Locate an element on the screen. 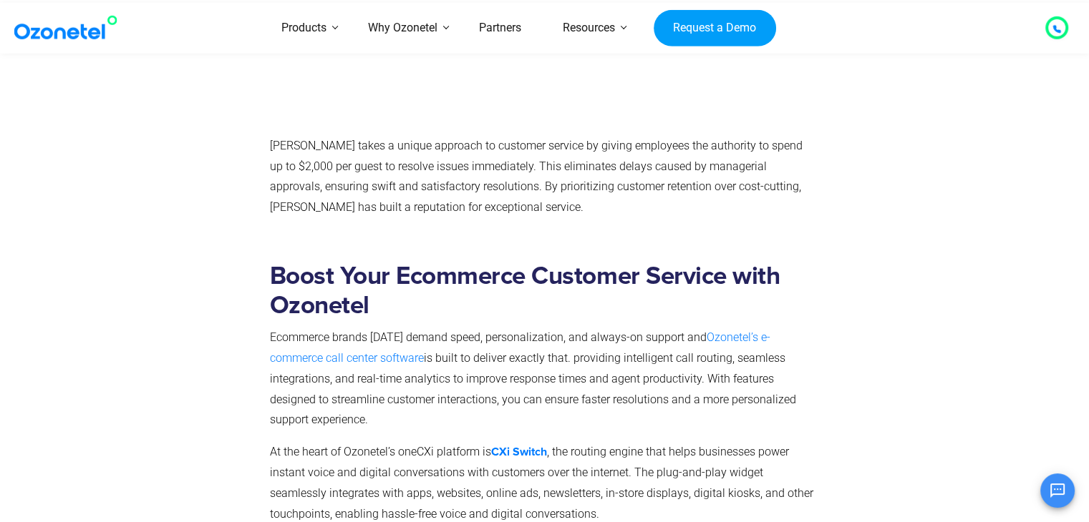 This screenshot has height=522, width=1089. div: v 4.0.25 is located at coordinates (55, 29).